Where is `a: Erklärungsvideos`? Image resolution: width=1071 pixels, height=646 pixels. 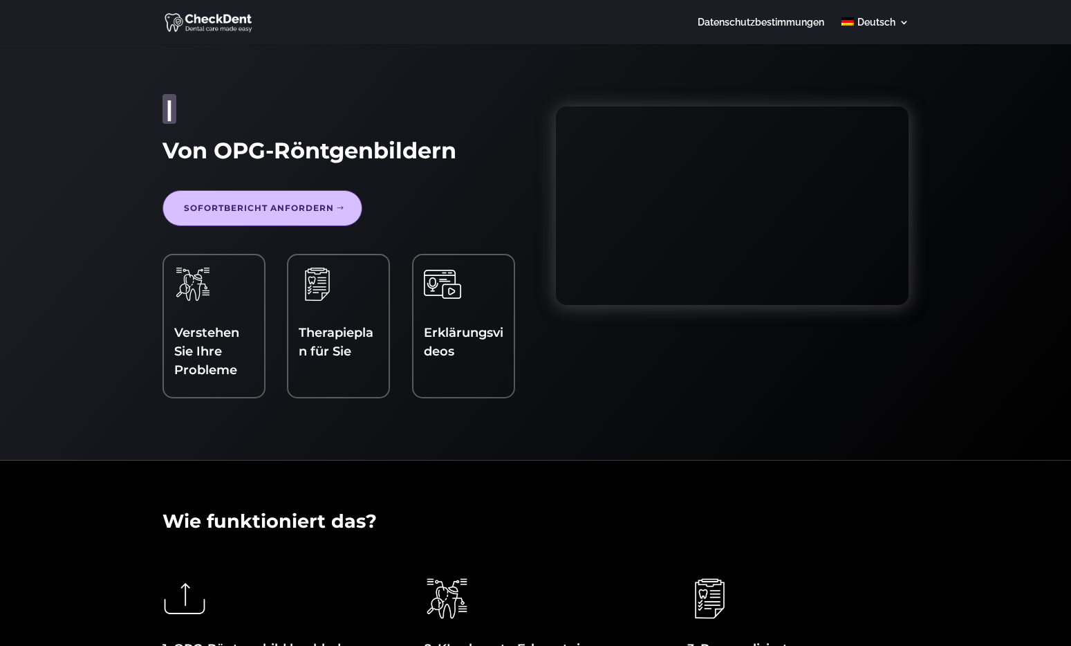
a: Erklärungsvideos is located at coordinates (463, 342).